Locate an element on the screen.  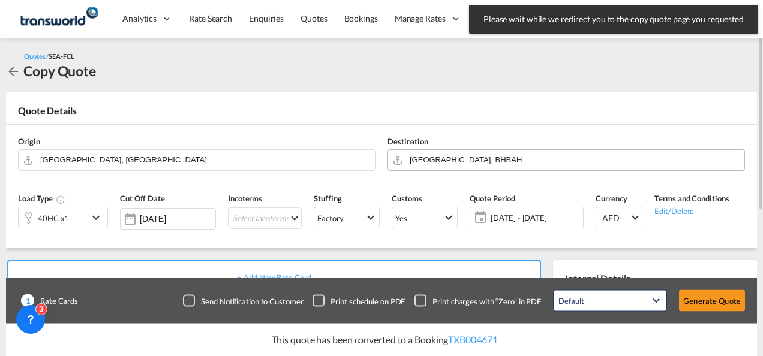
md-select: Select Stuffing: Factory is located at coordinates (347, 218).